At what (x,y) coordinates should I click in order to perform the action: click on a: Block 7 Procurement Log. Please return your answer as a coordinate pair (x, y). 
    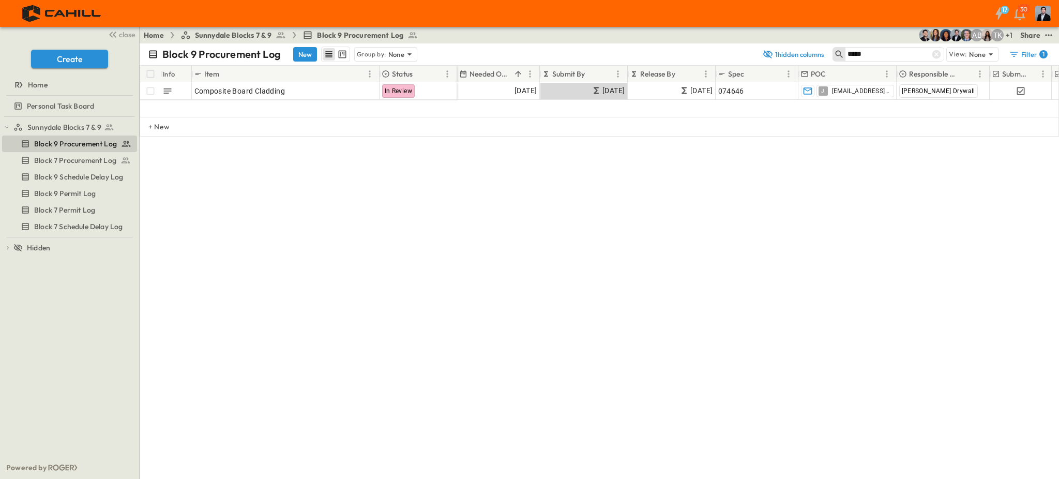
    Looking at the image, I should click on (68, 160).